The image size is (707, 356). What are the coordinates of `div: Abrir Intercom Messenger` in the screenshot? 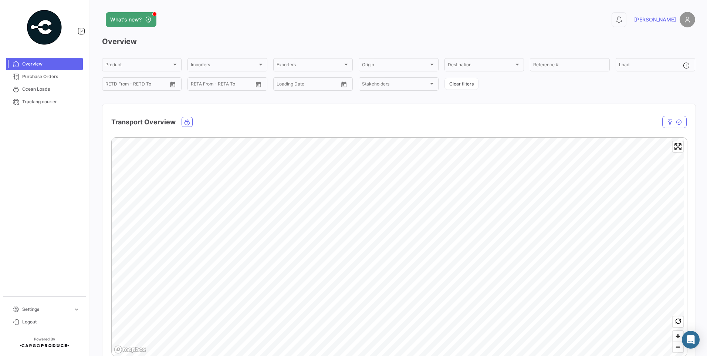 It's located at (690, 339).